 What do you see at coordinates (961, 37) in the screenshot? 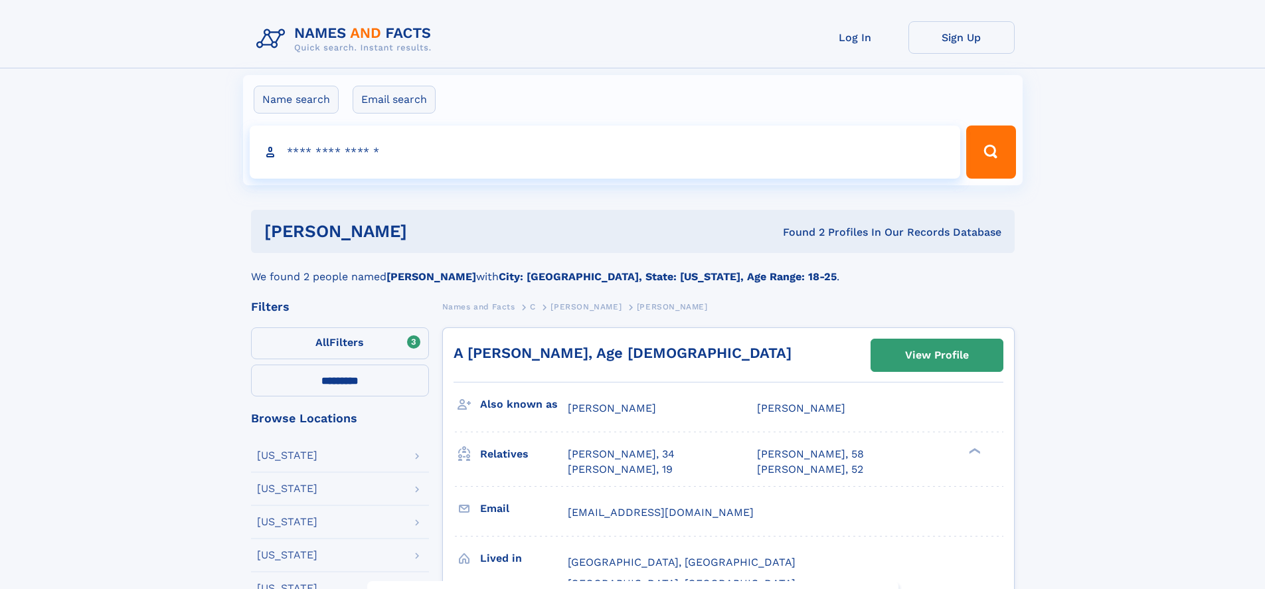
I see `a: Sign Up` at bounding box center [961, 37].